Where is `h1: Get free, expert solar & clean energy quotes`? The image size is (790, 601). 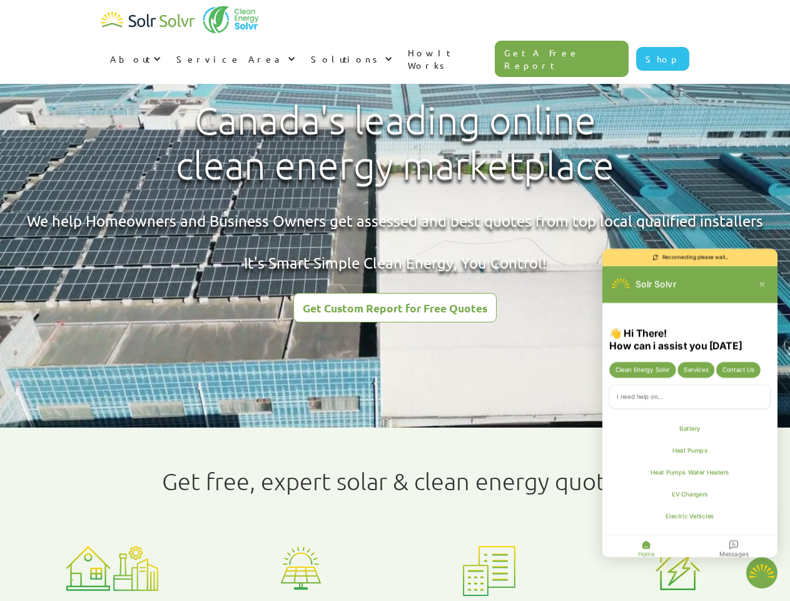
h1: Get free, expert solar & clean energy quotes is located at coordinates (396, 481).